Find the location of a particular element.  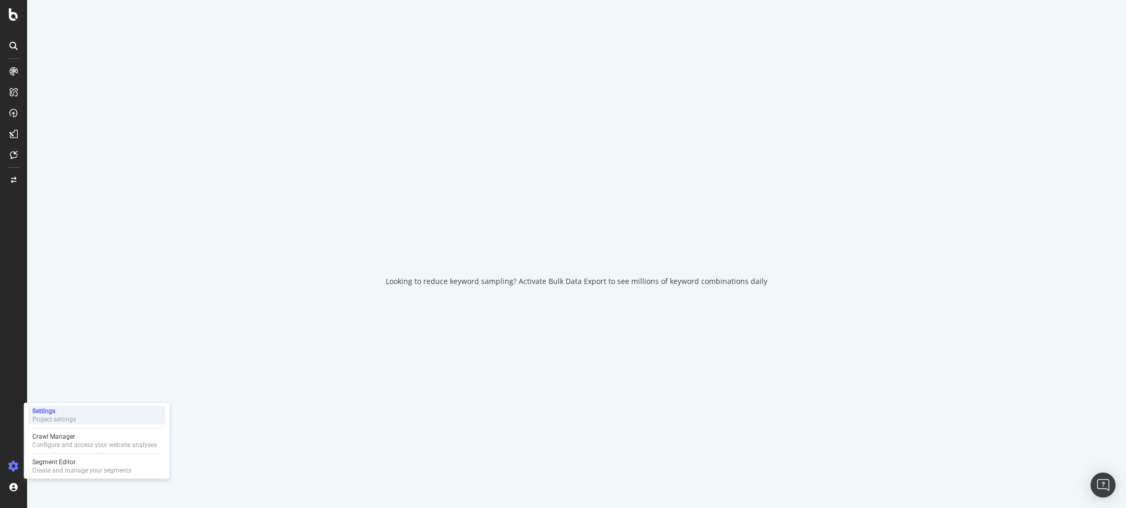

div: Looking to reduce keyword sampling? Activate Bulk Data Export to see millions of keyword combinat... is located at coordinates (577, 281).